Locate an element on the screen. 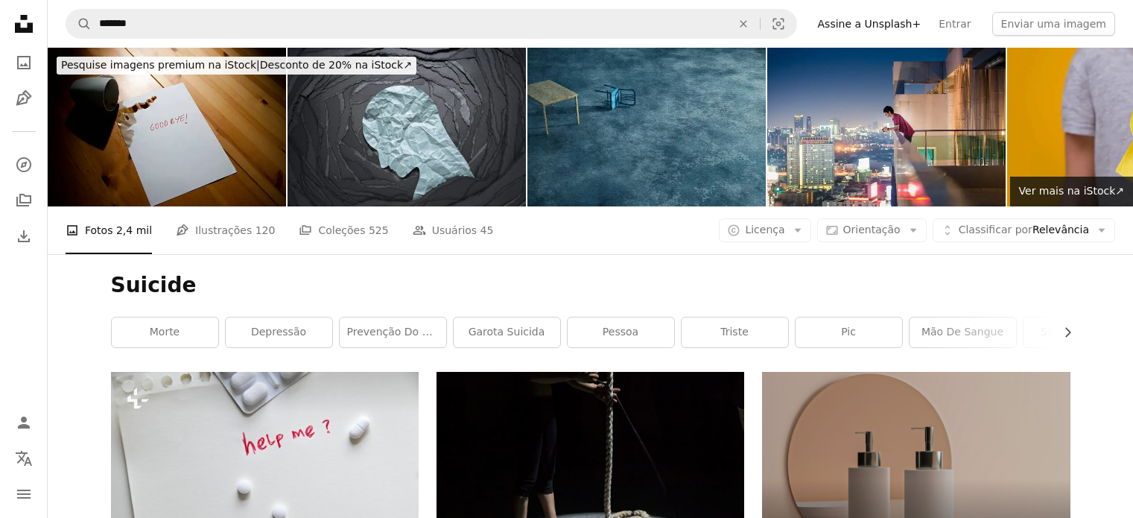 The height and width of the screenshot is (518, 1133). a: Ilustrações is located at coordinates (24, 98).